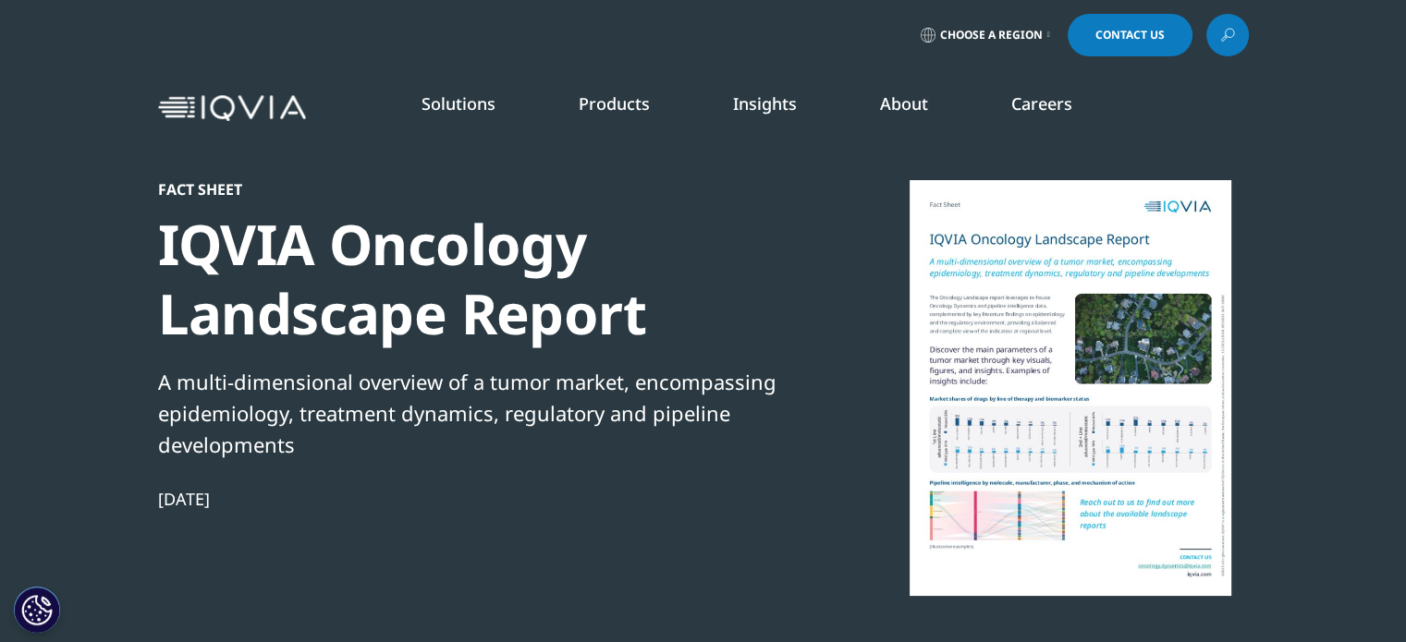 The image size is (1406, 642). Describe the element at coordinates (614, 104) in the screenshot. I see `a: Products` at that location.